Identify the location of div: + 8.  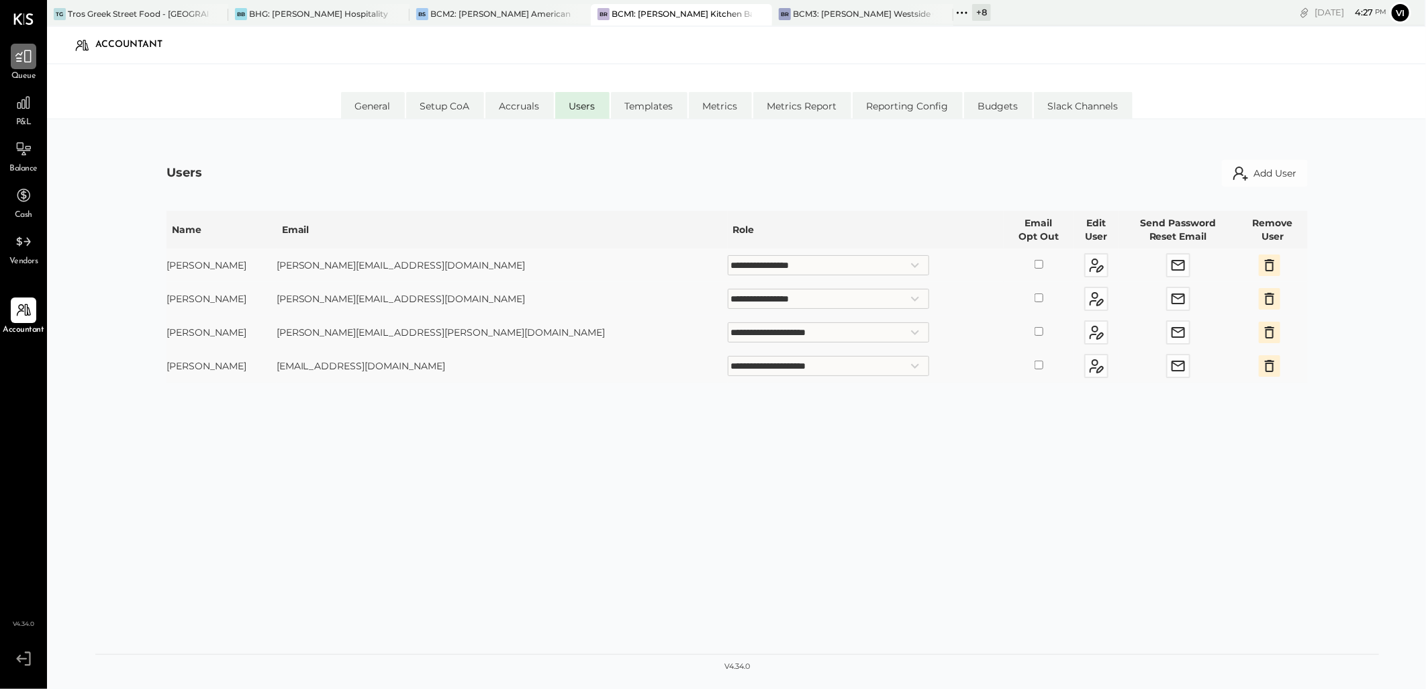
(982, 12).